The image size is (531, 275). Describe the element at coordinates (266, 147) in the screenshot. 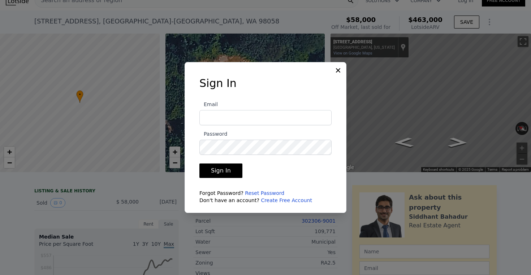

I see `input: Password` at that location.